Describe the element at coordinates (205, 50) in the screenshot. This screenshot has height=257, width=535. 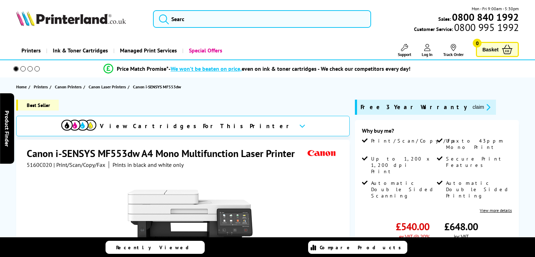
I see `a: Special Offers` at that location.